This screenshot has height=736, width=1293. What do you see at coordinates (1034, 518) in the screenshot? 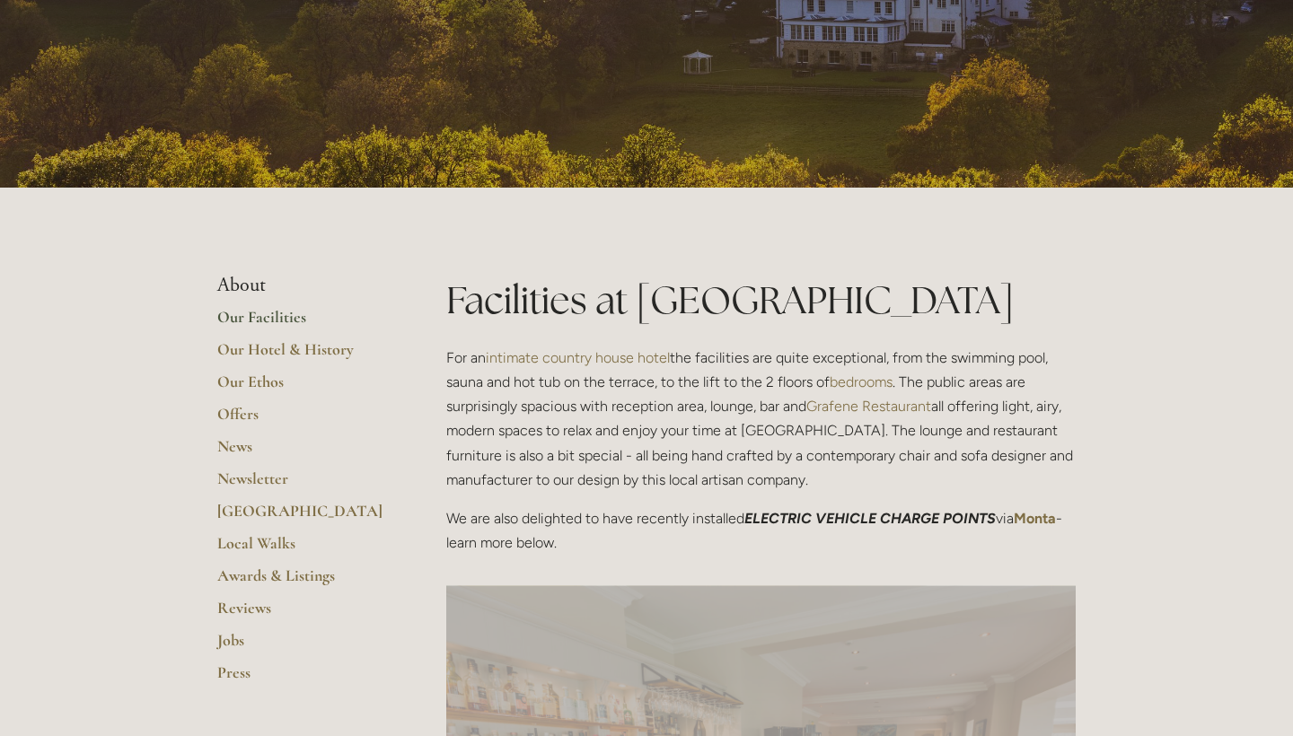
I see `strong: Monta` at bounding box center [1034, 518].